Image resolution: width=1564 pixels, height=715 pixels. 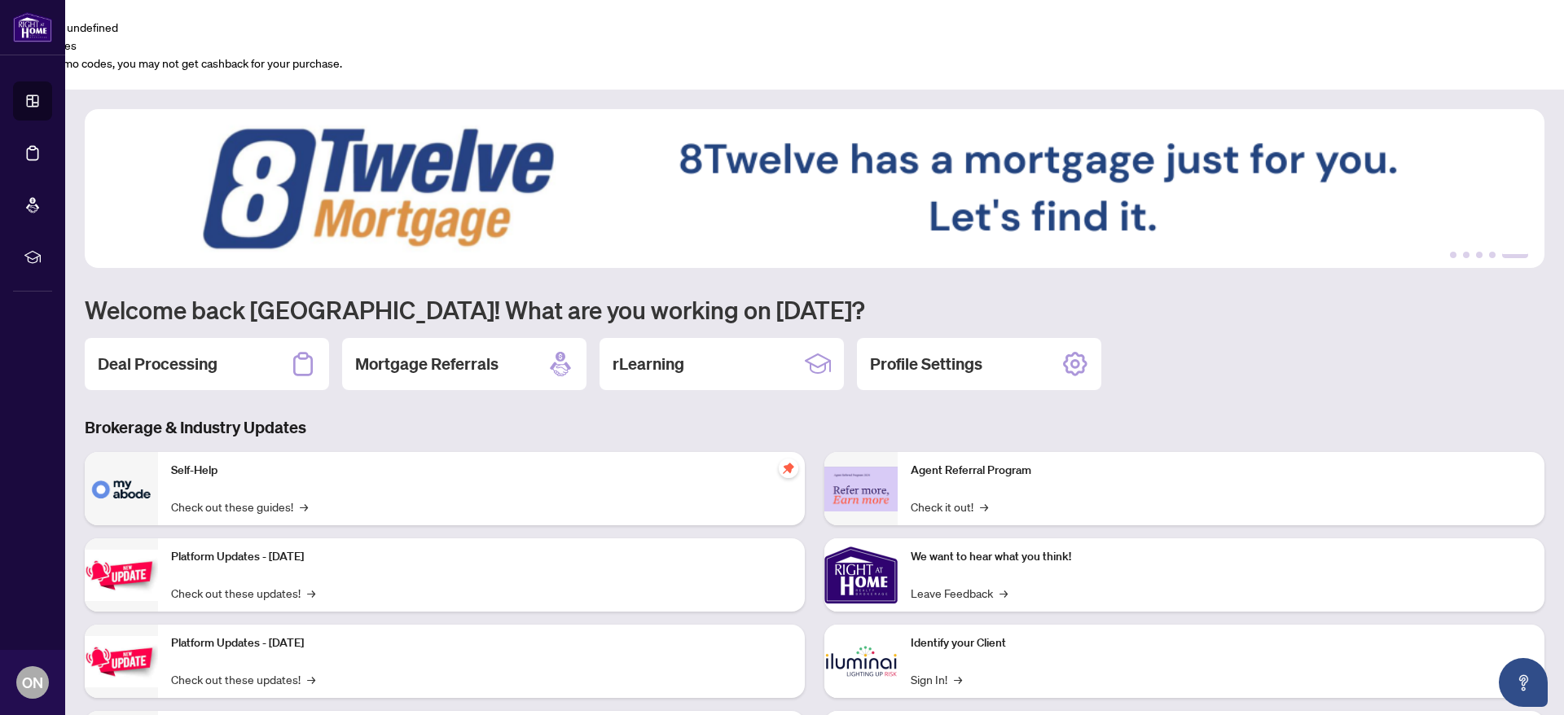 What do you see at coordinates (1492, 255) in the screenshot?
I see `button: 4` at bounding box center [1492, 255].